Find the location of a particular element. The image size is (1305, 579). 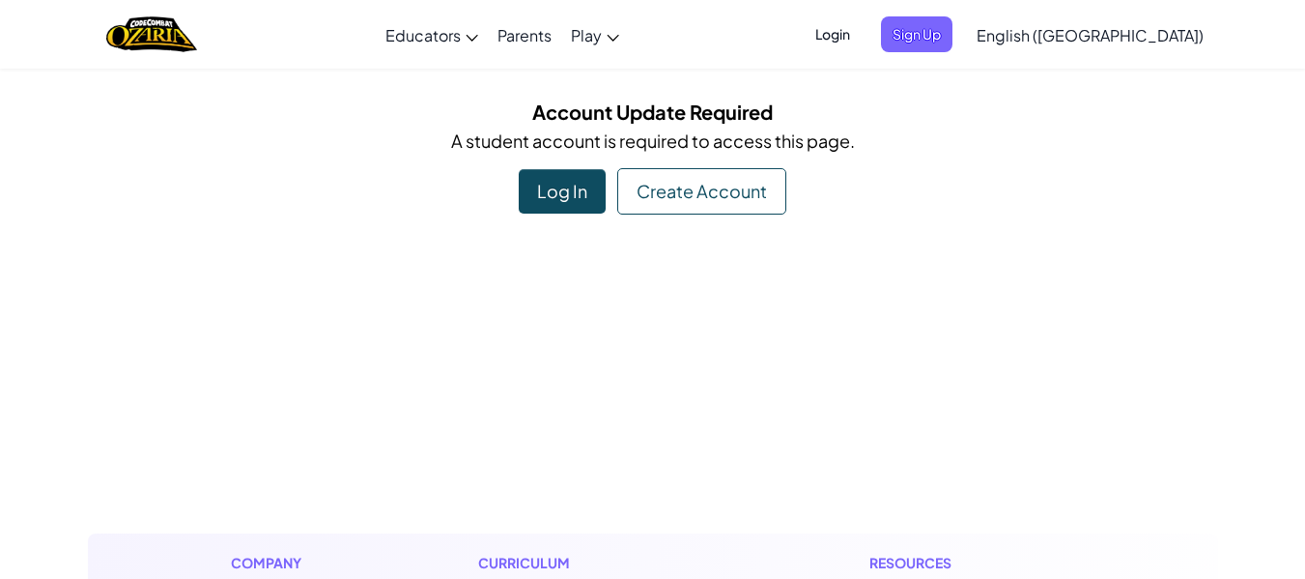

a: Ozaria by CodeCombat logo is located at coordinates (151, 34).